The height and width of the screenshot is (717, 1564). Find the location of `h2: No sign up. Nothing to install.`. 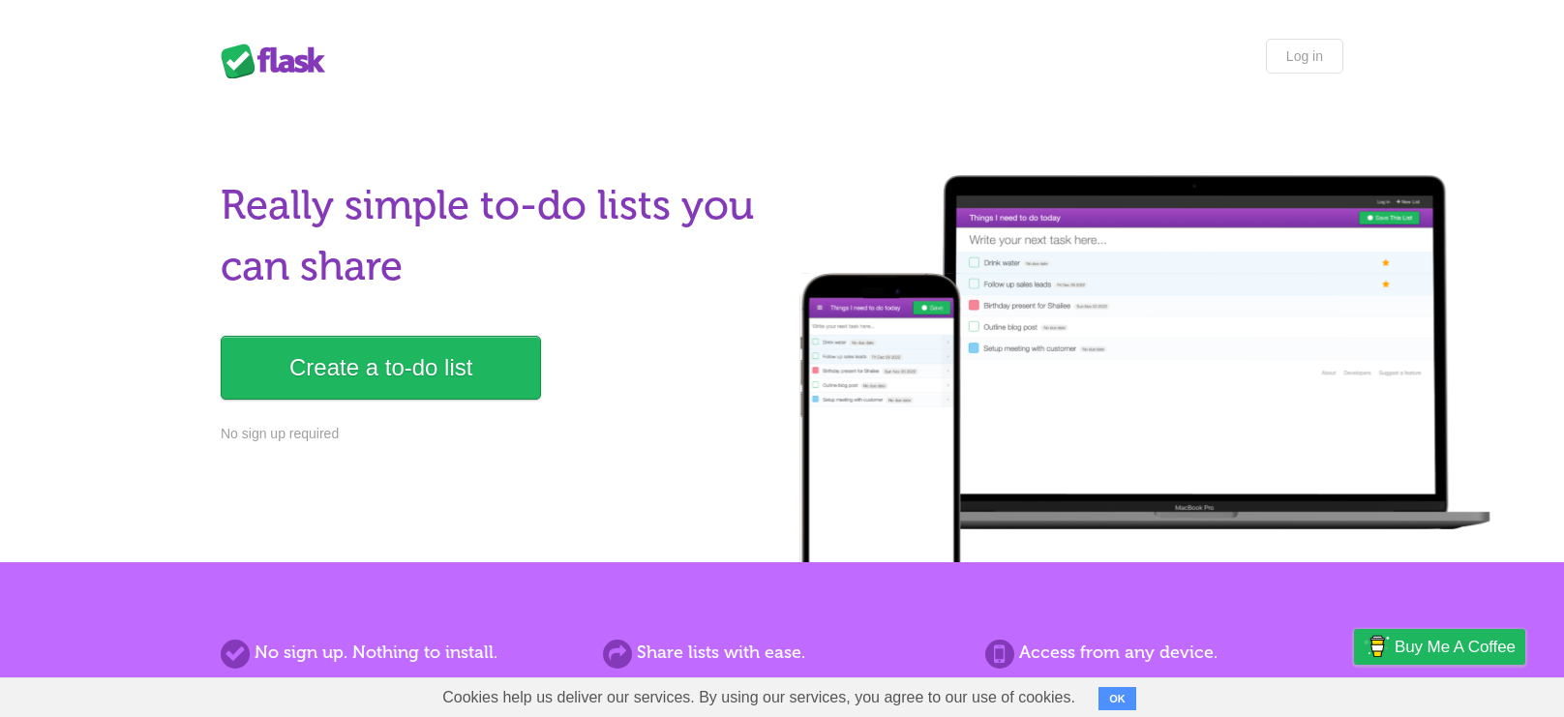

h2: No sign up. Nothing to install. is located at coordinates (400, 652).